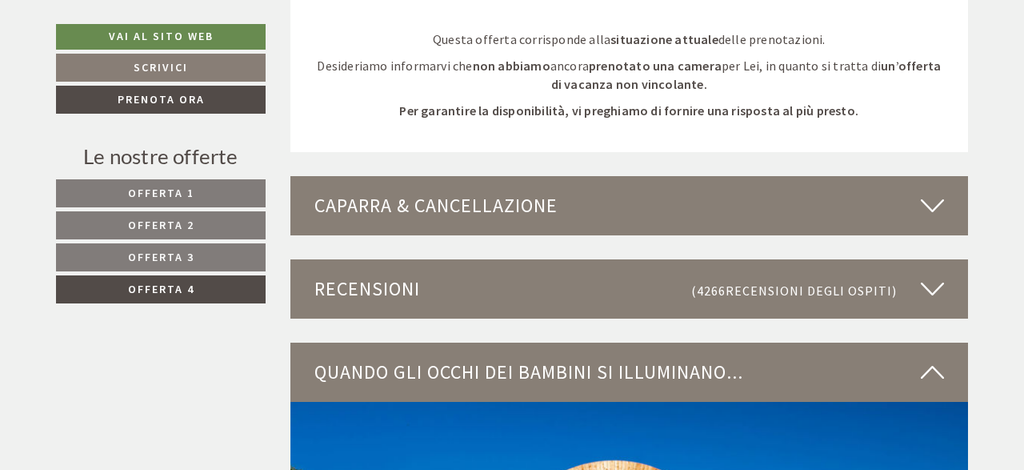 Image resolution: width=1024 pixels, height=470 pixels. Describe the element at coordinates (630, 39) in the screenshot. I see `p: Questa offerta corrisponde alla delle prenotazioni.` at that location.